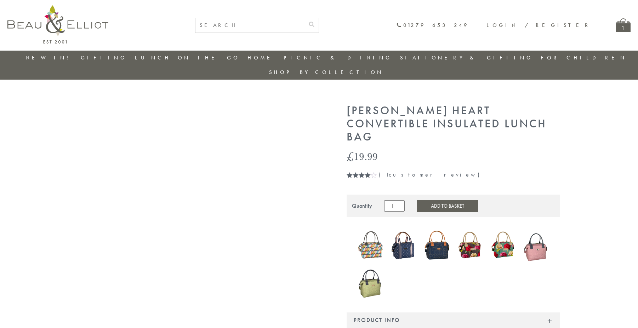  I want to click on a: Login / Register, so click(539, 25).